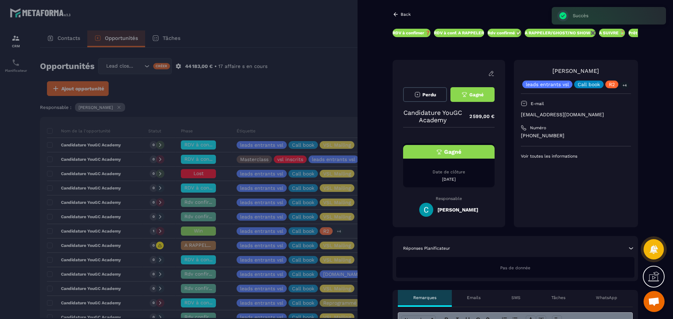 This screenshot has width=673, height=319. What do you see at coordinates (448, 172) in the screenshot?
I see `p: Date de clôture` at bounding box center [448, 172].